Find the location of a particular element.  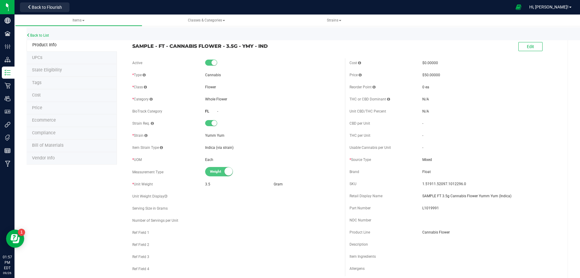

span: Vendor Info is located at coordinates (43, 158).